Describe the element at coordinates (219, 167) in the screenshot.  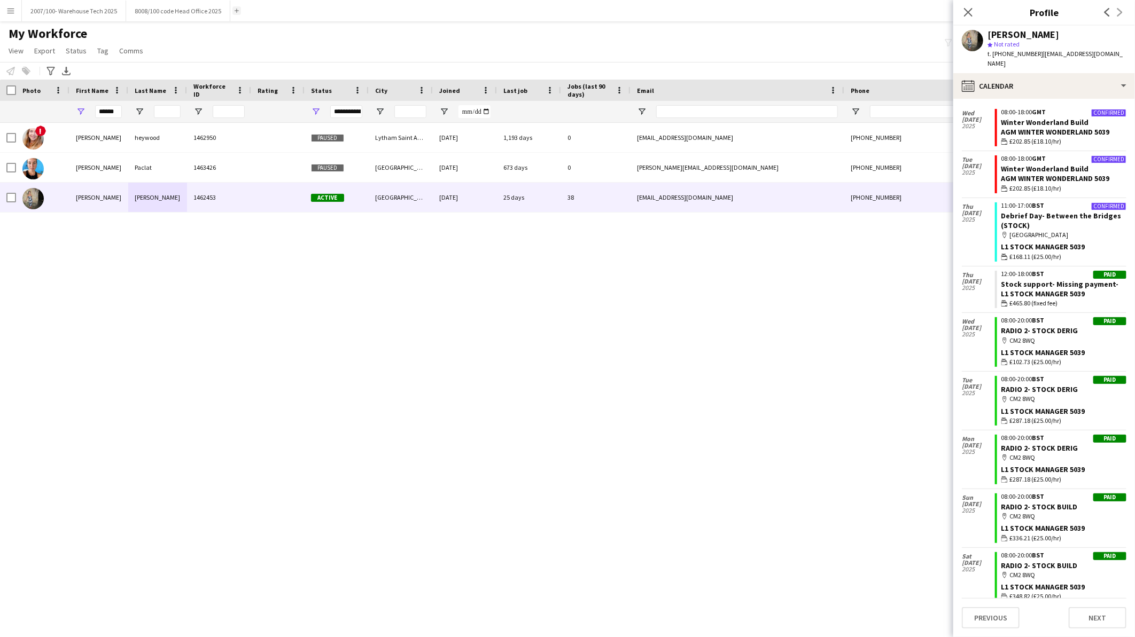
I see `div: 1463426` at that location.